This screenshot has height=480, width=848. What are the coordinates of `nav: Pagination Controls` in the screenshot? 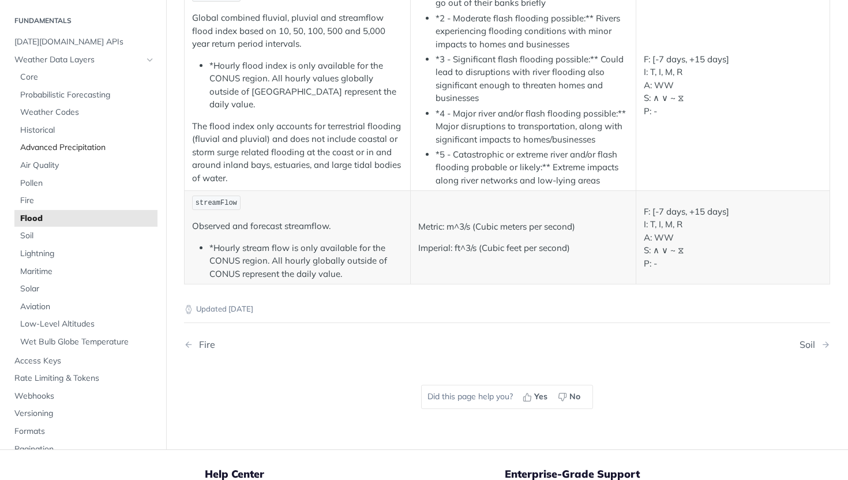 It's located at (507, 345).